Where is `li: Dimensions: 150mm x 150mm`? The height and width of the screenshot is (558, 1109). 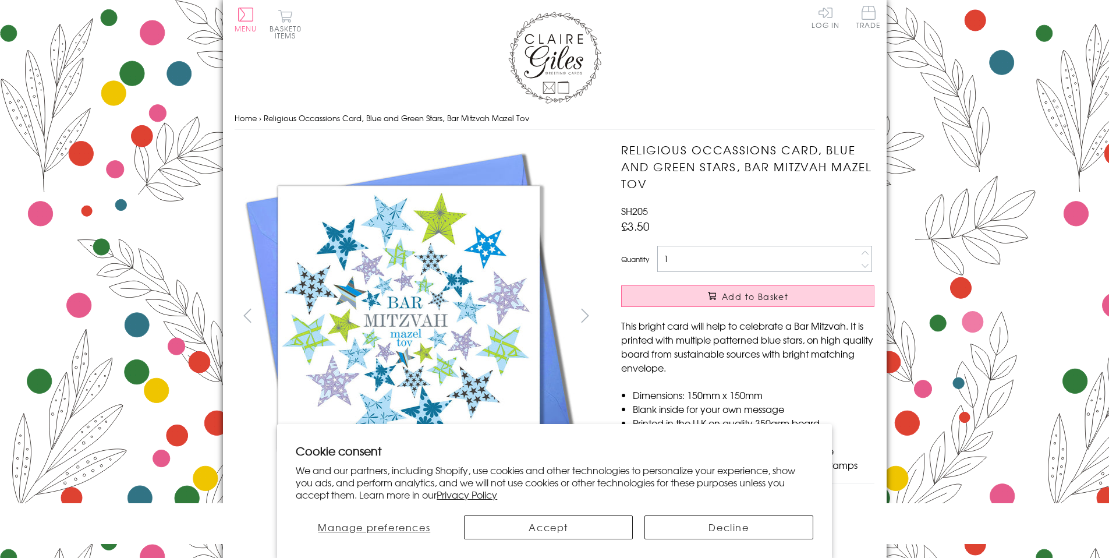 li: Dimensions: 150mm x 150mm is located at coordinates (753, 395).